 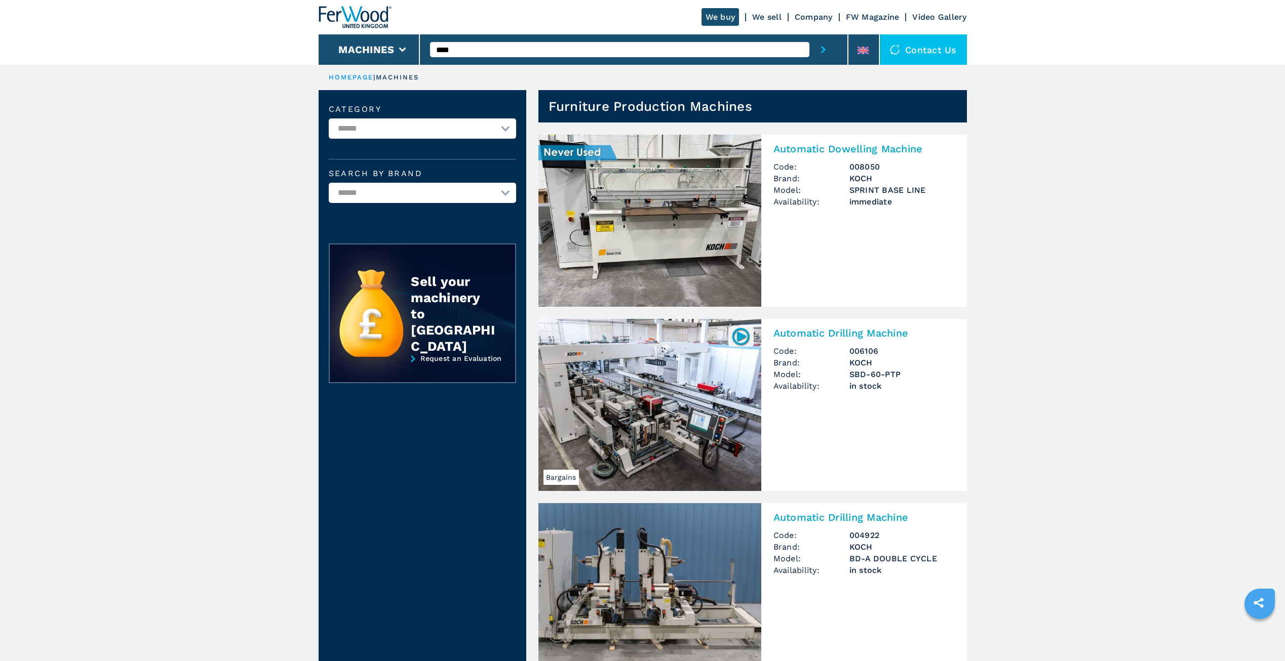 I want to click on a: We sell, so click(x=767, y=17).